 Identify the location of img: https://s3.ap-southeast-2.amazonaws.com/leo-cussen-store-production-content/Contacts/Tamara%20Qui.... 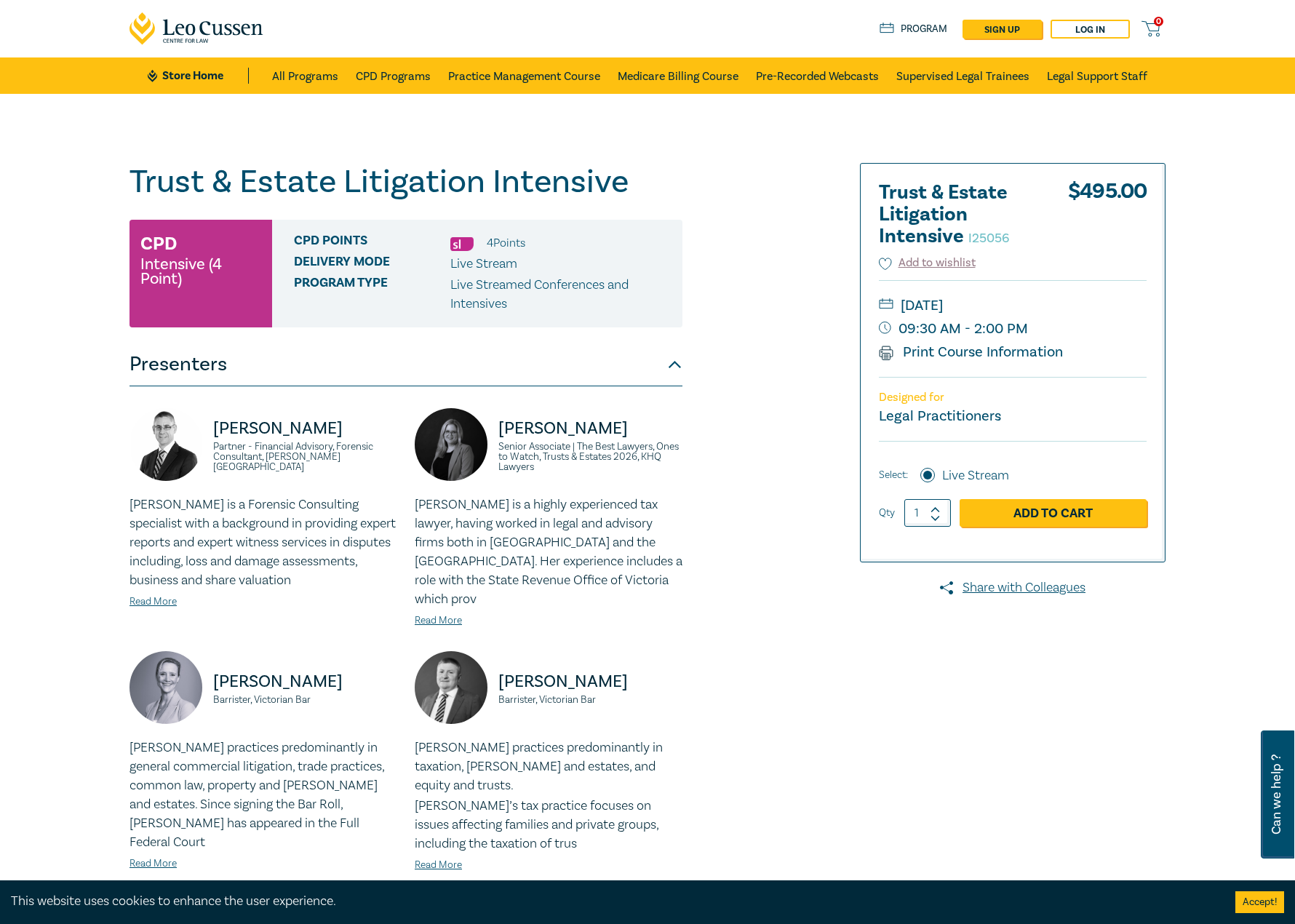
(165, 687).